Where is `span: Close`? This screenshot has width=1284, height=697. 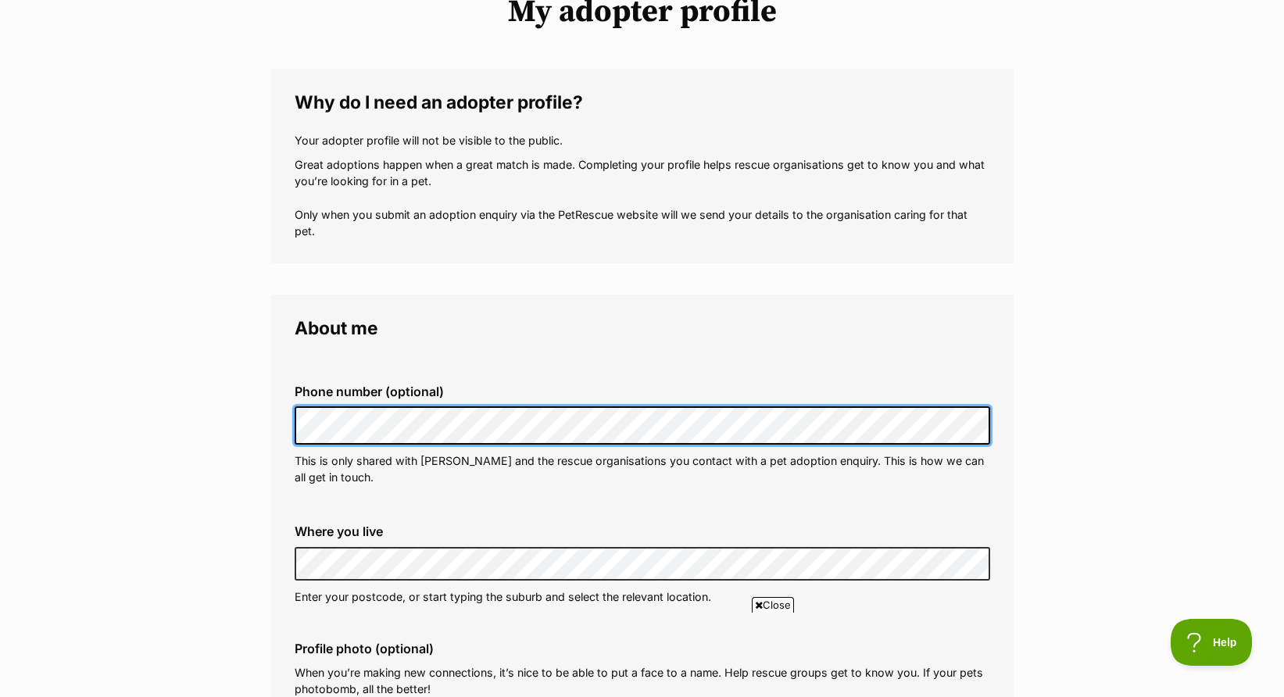
span: Close is located at coordinates (773, 605).